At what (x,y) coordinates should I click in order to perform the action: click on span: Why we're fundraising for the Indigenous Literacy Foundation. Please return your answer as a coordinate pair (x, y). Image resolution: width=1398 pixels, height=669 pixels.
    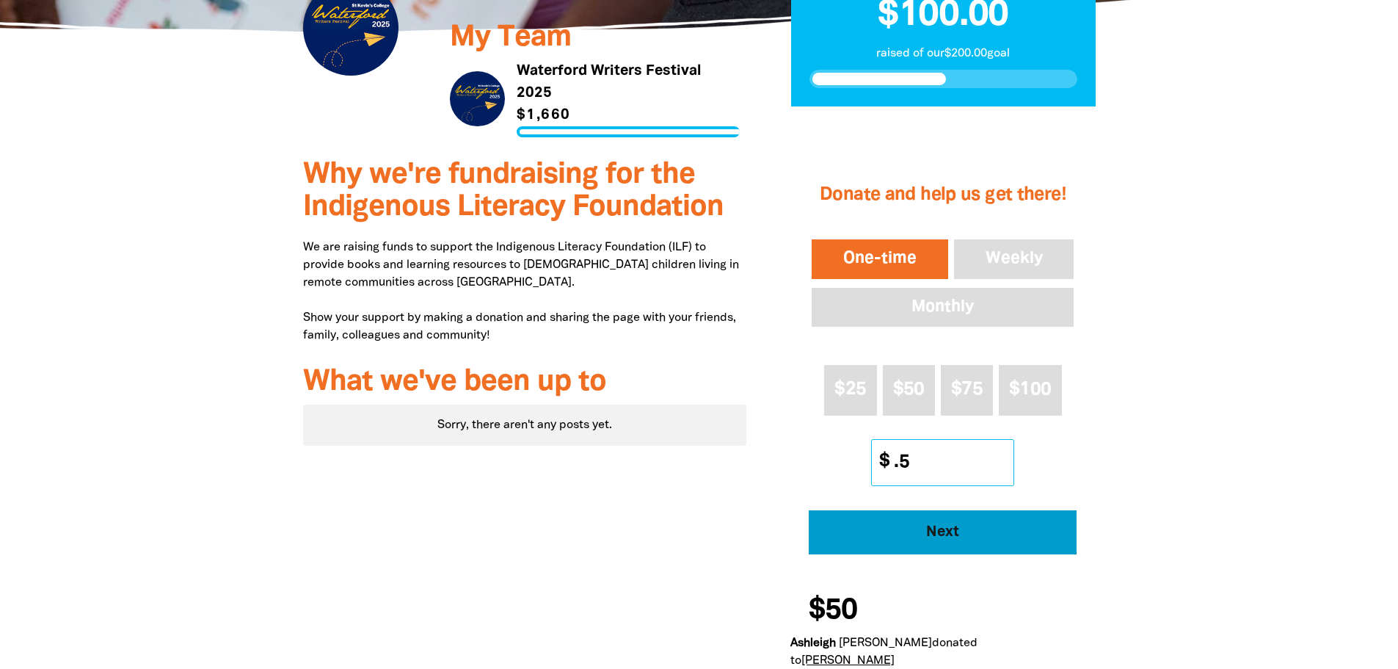
    Looking at the image, I should click on (513, 191).